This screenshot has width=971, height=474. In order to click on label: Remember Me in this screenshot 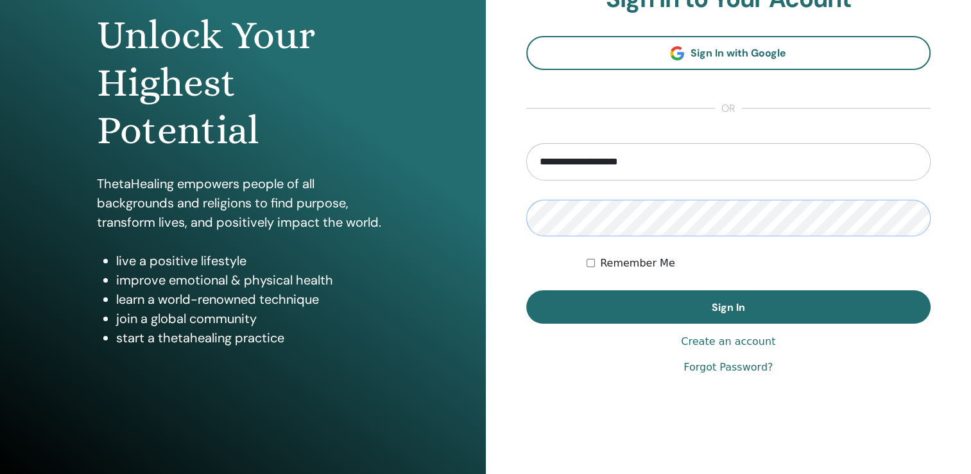, I will do `click(637, 263)`.